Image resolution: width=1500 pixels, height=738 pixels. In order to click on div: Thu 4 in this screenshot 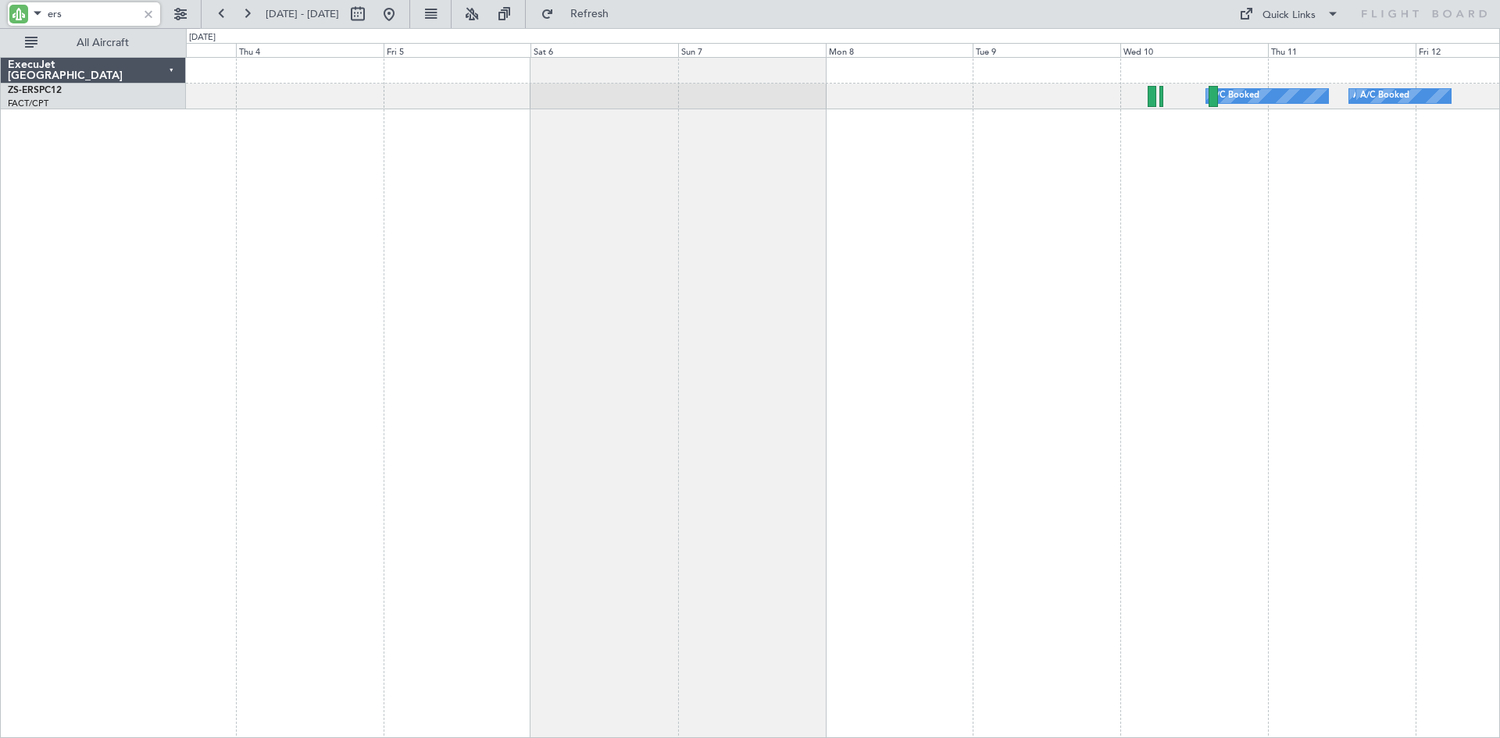, I will do `click(309, 50)`.